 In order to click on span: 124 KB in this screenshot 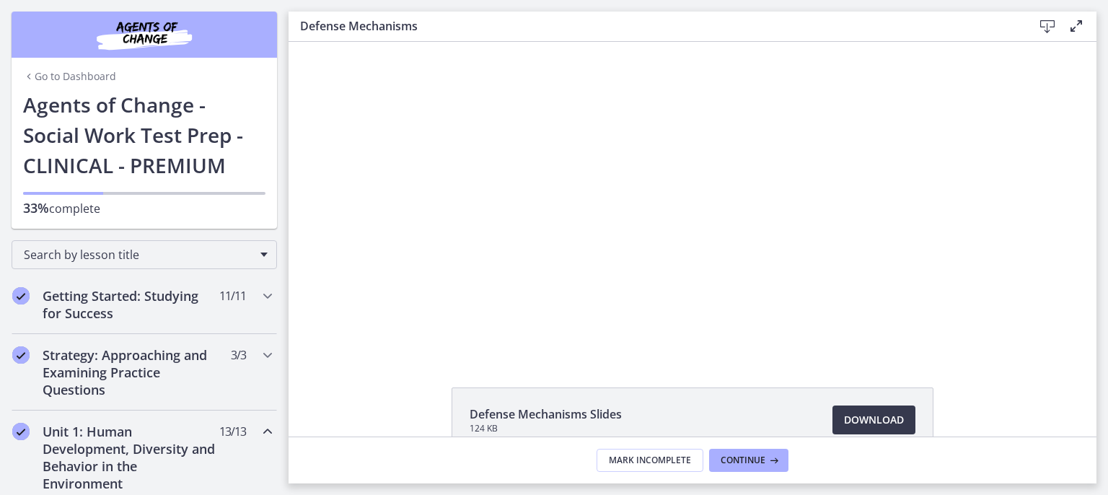, I will do `click(546, 429)`.